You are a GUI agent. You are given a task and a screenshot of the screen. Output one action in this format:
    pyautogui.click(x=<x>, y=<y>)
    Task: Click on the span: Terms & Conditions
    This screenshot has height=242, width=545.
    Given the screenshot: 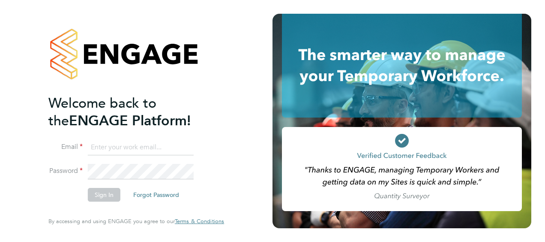 What is the action you would take?
    pyautogui.click(x=199, y=221)
    